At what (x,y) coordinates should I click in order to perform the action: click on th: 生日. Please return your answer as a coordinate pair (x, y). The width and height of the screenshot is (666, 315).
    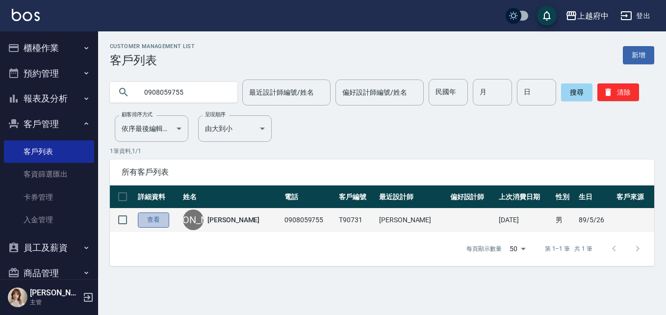
    Looking at the image, I should click on (595, 197).